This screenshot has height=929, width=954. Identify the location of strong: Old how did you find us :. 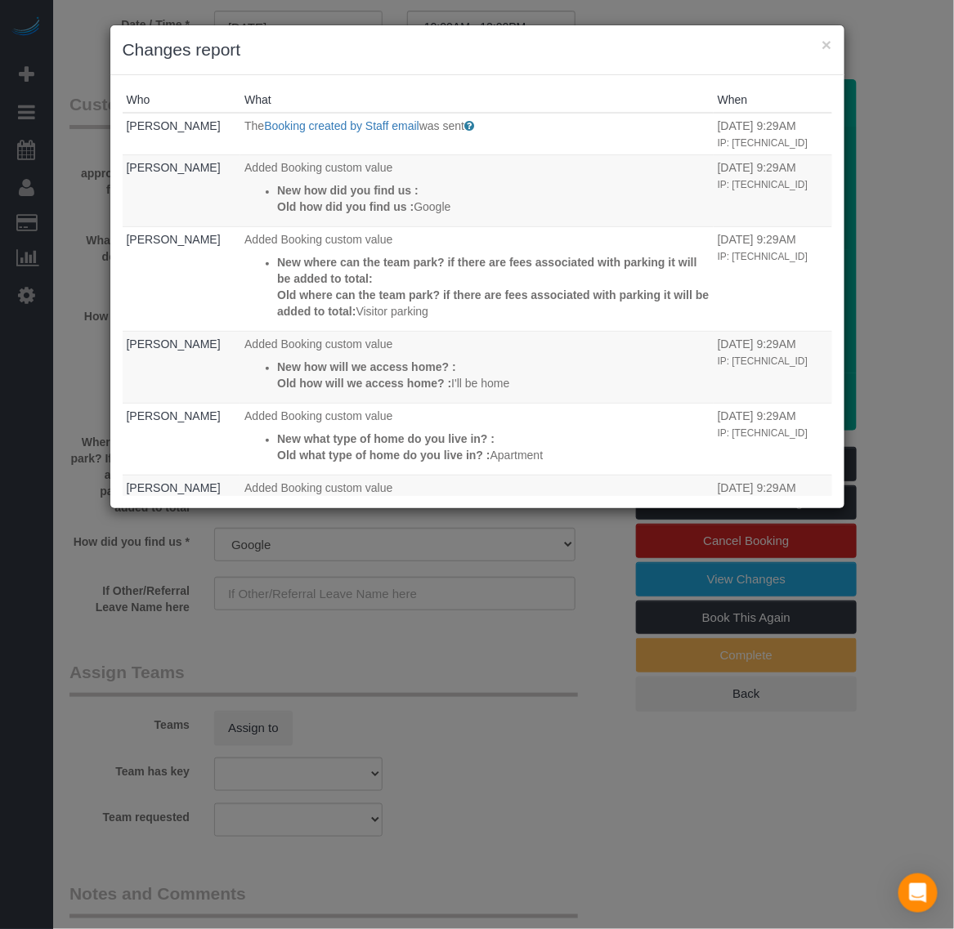
(345, 207).